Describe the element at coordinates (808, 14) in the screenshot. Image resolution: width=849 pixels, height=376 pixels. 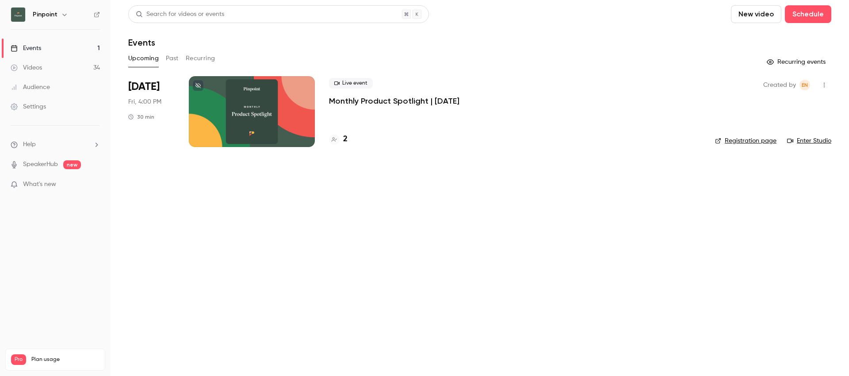
I see `button: Schedule` at that location.